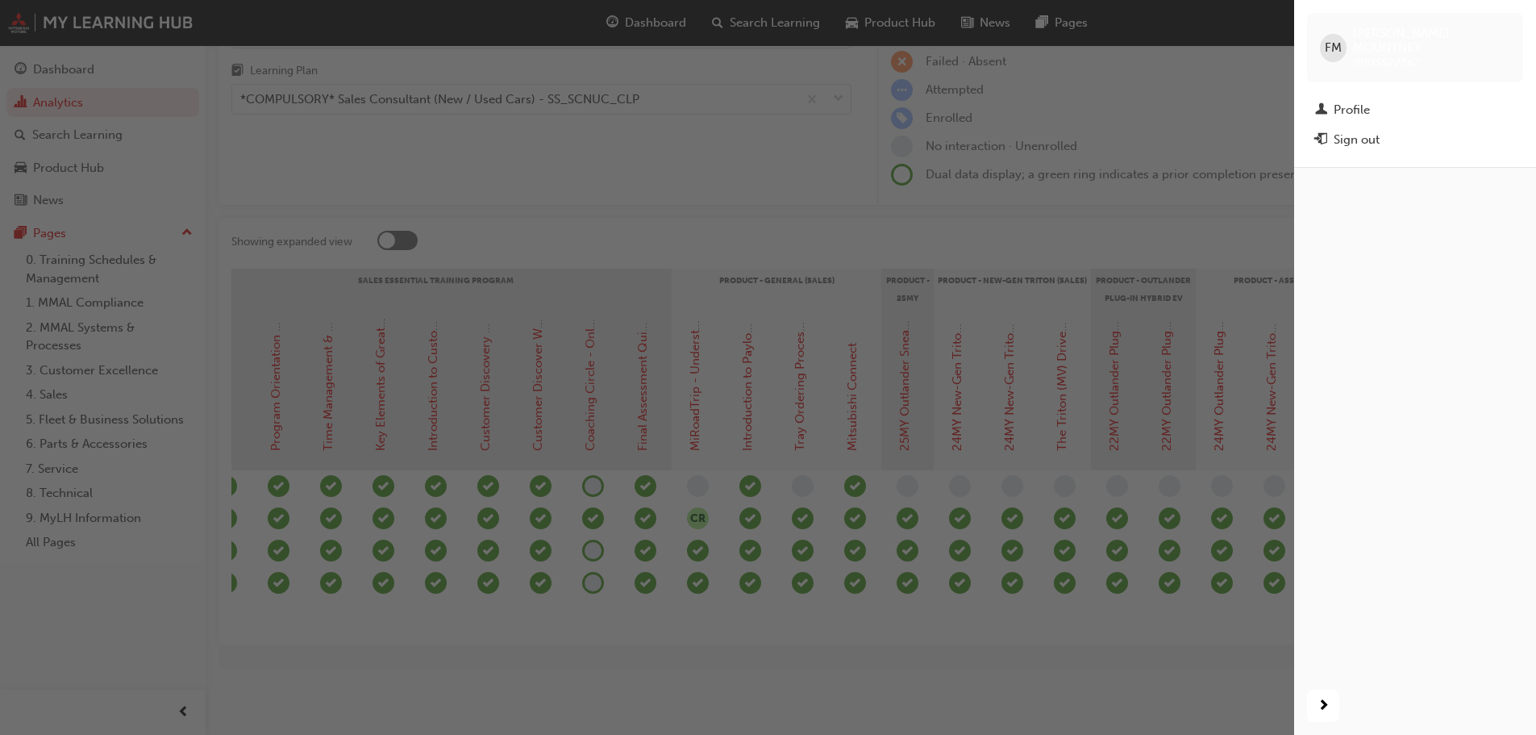  I want to click on span: next-icon, so click(1323, 706).